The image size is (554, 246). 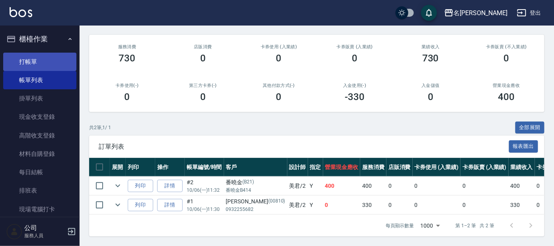 I want to click on a: 高階收支登錄, so click(x=40, y=135).